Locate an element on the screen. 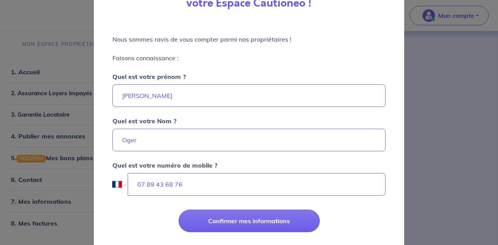 The image size is (498, 245). p: Nous sommes ravis de vous compter parmi nos propriétaires ! is located at coordinates (249, 39).